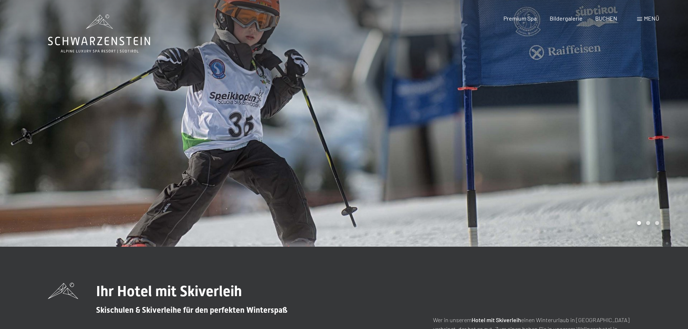 The width and height of the screenshot is (688, 329). I want to click on span: Skischulen & Skiverleihe für den perfekten Winterspaß, so click(192, 310).